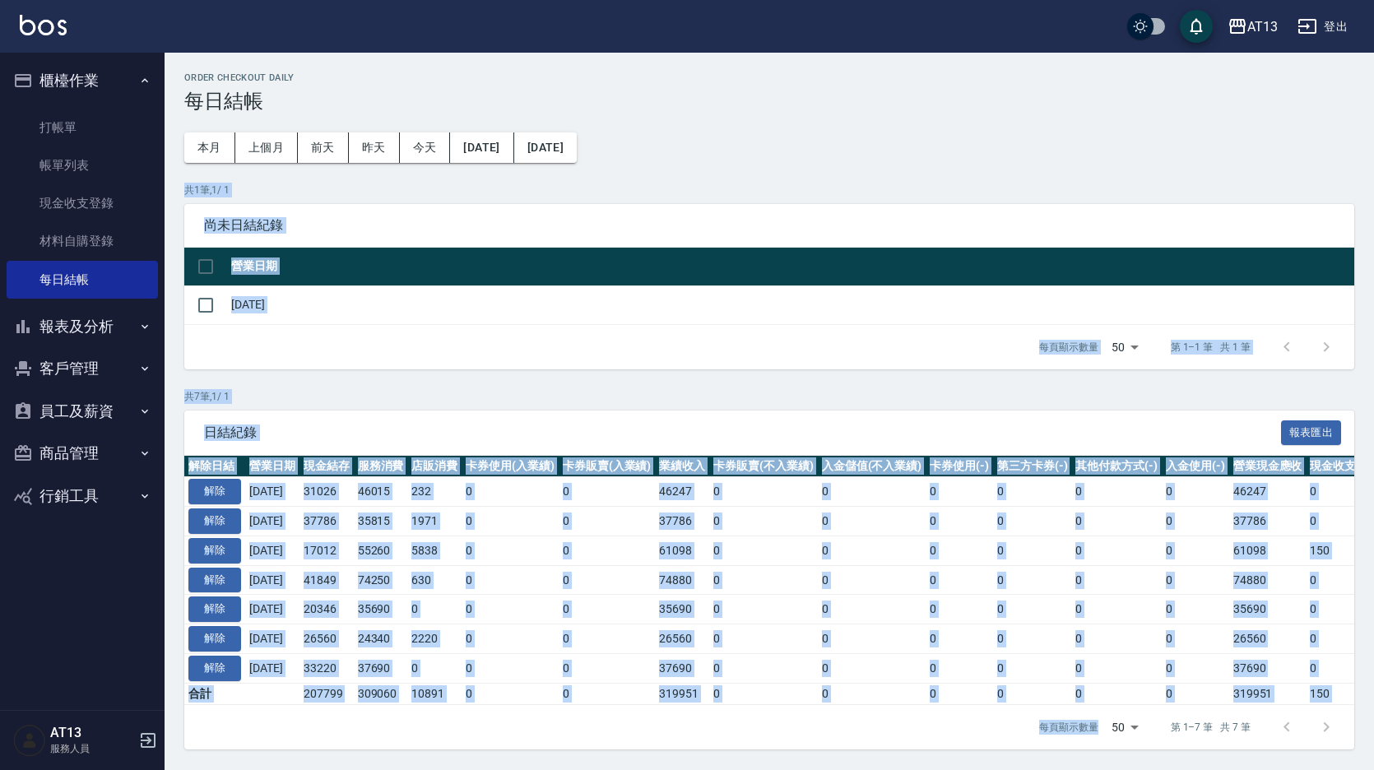 Image resolution: width=1374 pixels, height=770 pixels. Describe the element at coordinates (1116, 466) in the screenshot. I see `th: 其他付款方式(-)` at that location.